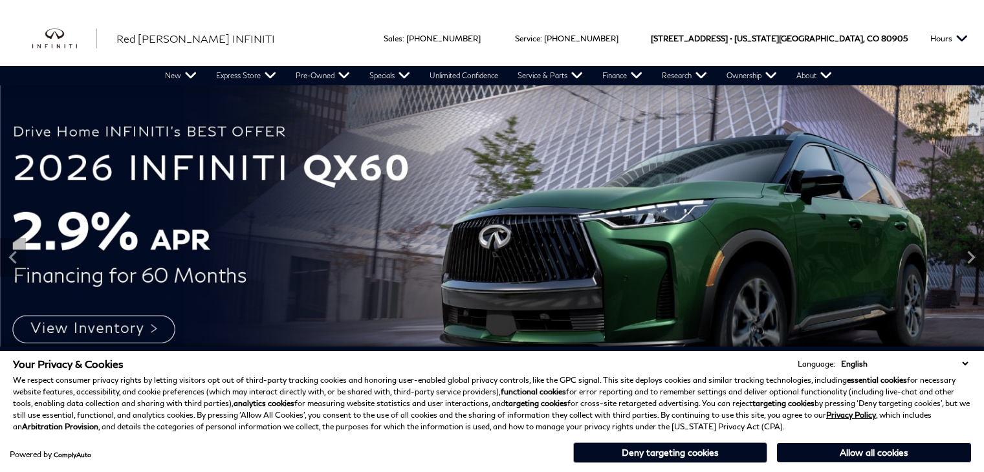 The width and height of the screenshot is (984, 472). What do you see at coordinates (873, 38) in the screenshot?
I see `span: CO` at bounding box center [873, 38].